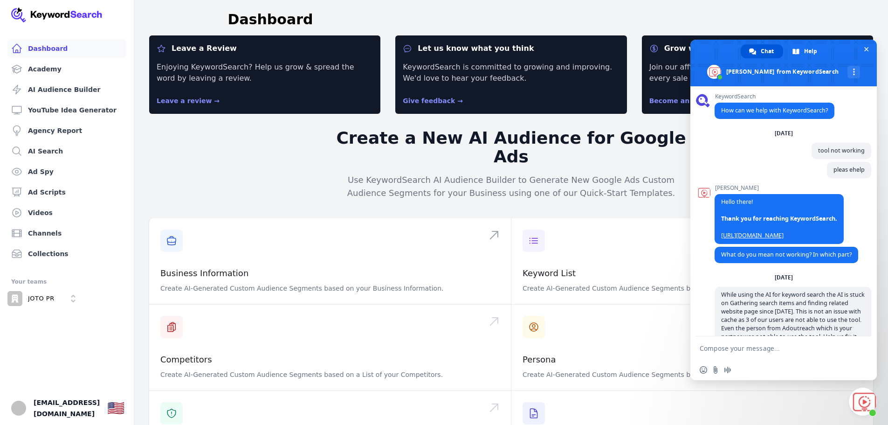  What do you see at coordinates (854, 72) in the screenshot?
I see `div: More channels` at bounding box center [854, 72].